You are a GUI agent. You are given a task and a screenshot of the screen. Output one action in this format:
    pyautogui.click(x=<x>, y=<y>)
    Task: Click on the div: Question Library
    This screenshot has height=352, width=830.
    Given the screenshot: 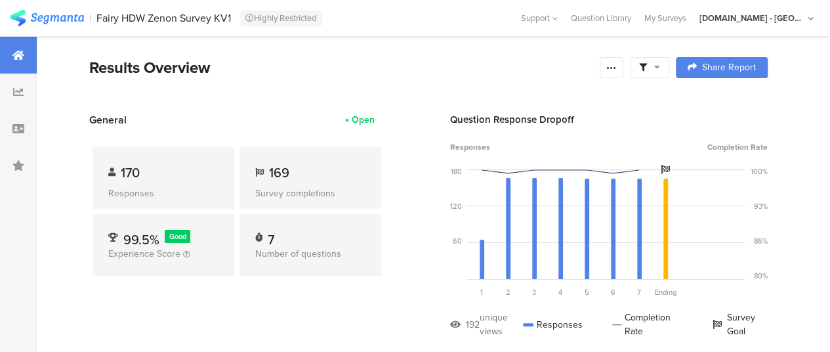 What is the action you would take?
    pyautogui.click(x=601, y=18)
    